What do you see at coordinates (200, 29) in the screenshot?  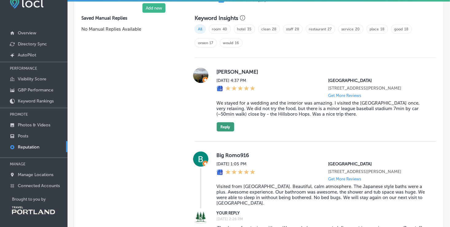 I see `span: All` at bounding box center [200, 29].